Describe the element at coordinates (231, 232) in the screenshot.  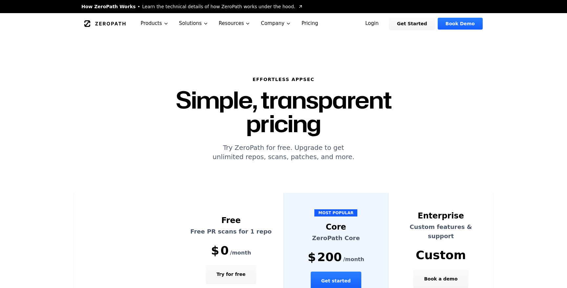
I see `p: Free PR scans for 1 repo` at that location.